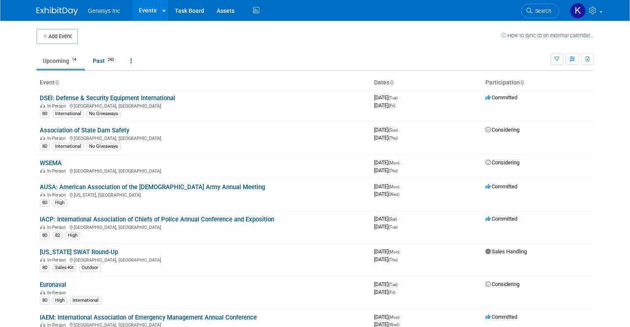  Describe the element at coordinates (64, 268) in the screenshot. I see `div: Sales-Kit` at that location.